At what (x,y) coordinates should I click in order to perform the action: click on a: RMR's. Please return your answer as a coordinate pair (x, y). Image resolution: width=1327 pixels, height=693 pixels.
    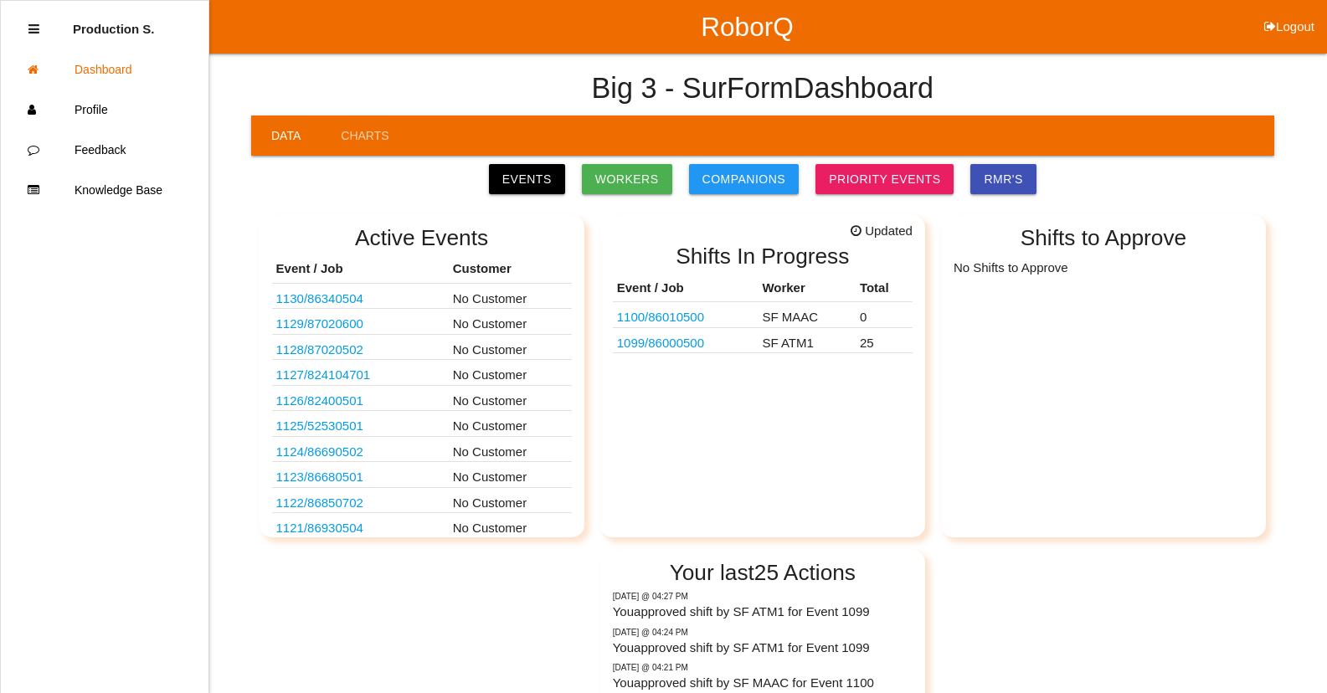
    Looking at the image, I should click on (1003, 179).